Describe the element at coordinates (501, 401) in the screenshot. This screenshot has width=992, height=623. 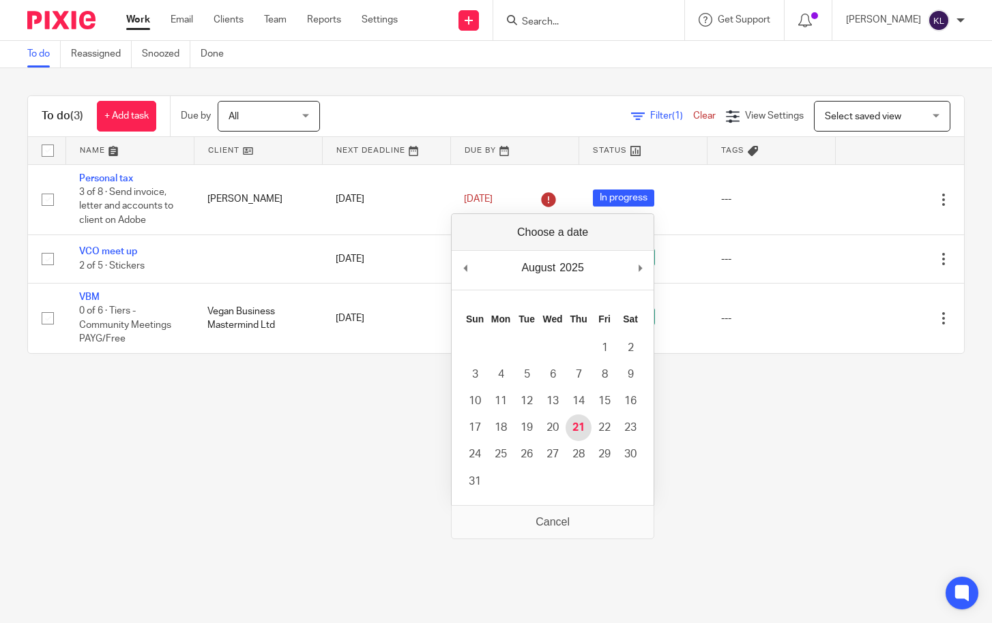
I see `button: 11` at that location.